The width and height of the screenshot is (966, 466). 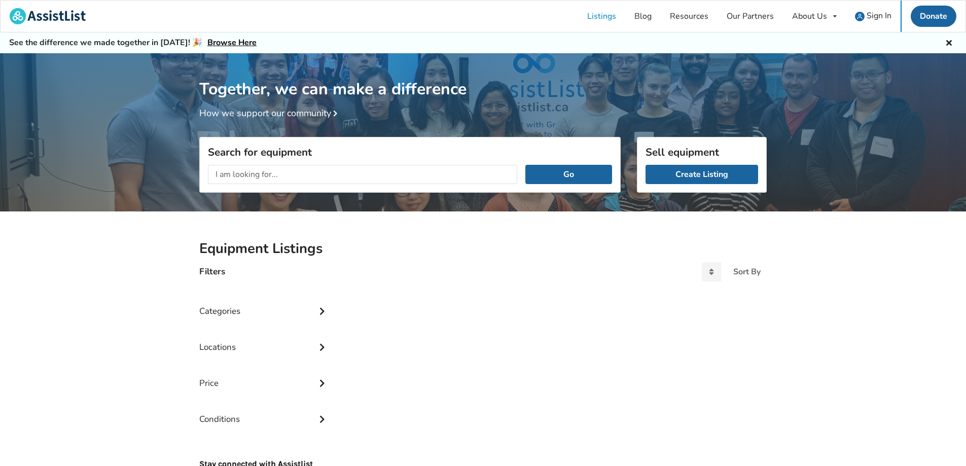 What do you see at coordinates (873, 16) in the screenshot?
I see `a: user icon Sign In` at bounding box center [873, 16].